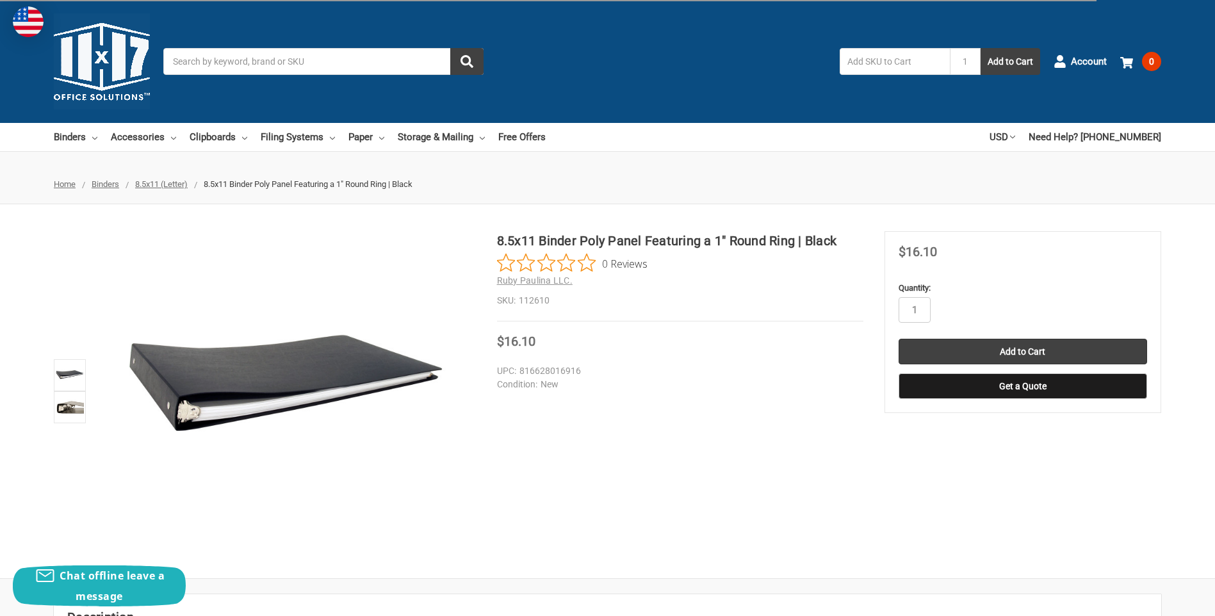 Image resolution: width=1215 pixels, height=616 pixels. I want to click on button: Add to Cart, so click(1010, 61).